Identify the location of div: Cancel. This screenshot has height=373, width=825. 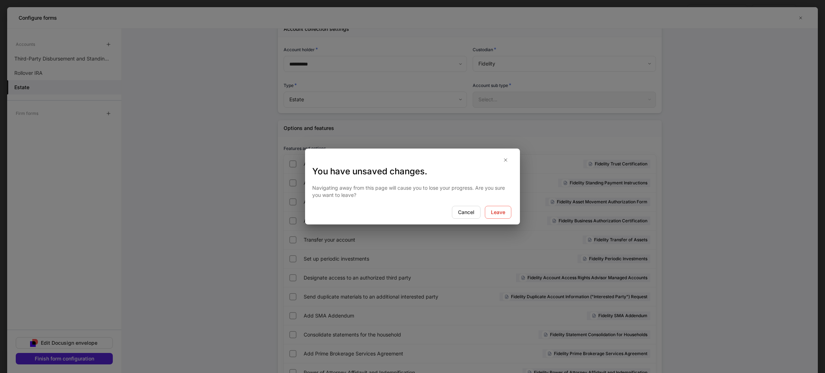
(466, 212).